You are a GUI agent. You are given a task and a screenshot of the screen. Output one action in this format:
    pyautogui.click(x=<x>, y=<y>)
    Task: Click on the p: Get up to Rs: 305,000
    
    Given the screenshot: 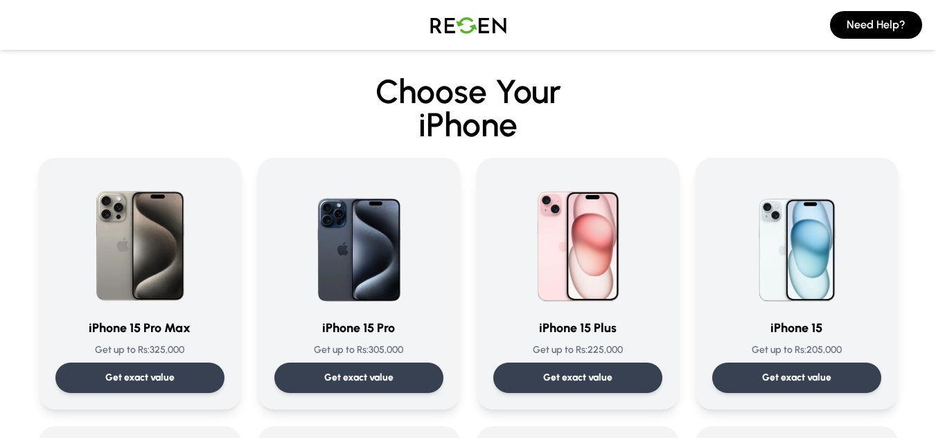 What is the action you would take?
    pyautogui.click(x=359, y=350)
    